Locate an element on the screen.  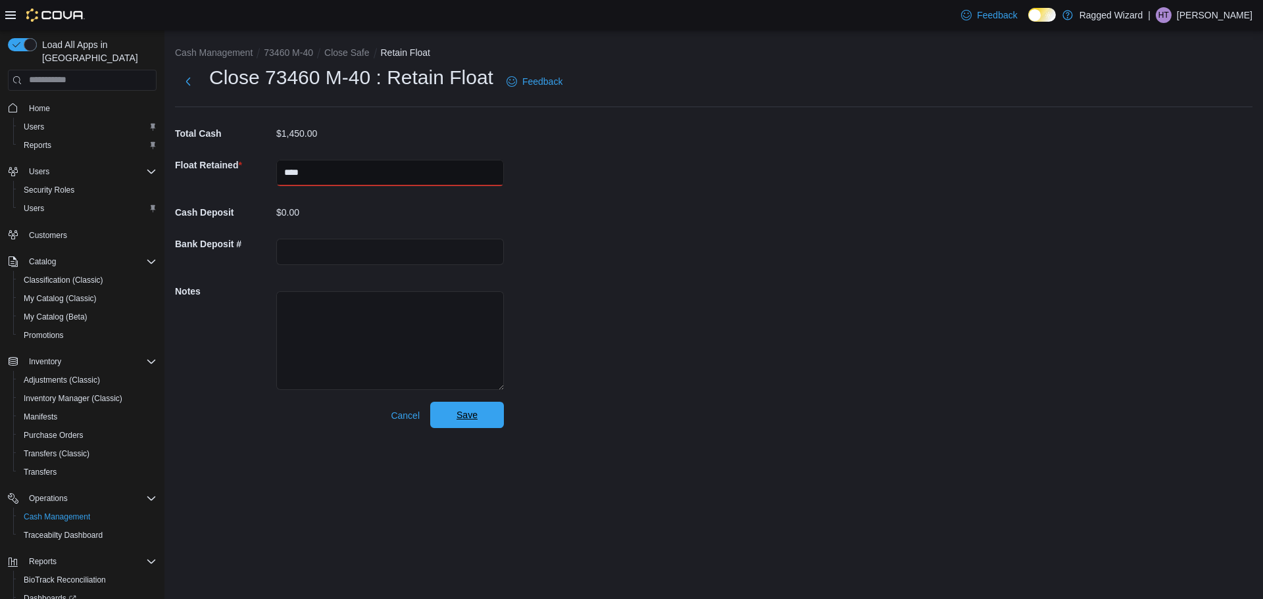
h5: Total Cash is located at coordinates (224, 134).